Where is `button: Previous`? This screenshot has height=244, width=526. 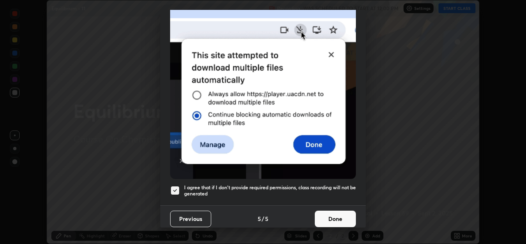 button: Previous is located at coordinates (191, 219).